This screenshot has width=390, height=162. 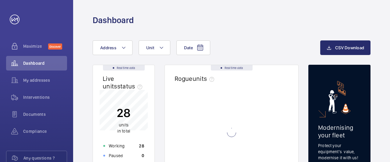 I want to click on button: CSV Download, so click(x=345, y=48).